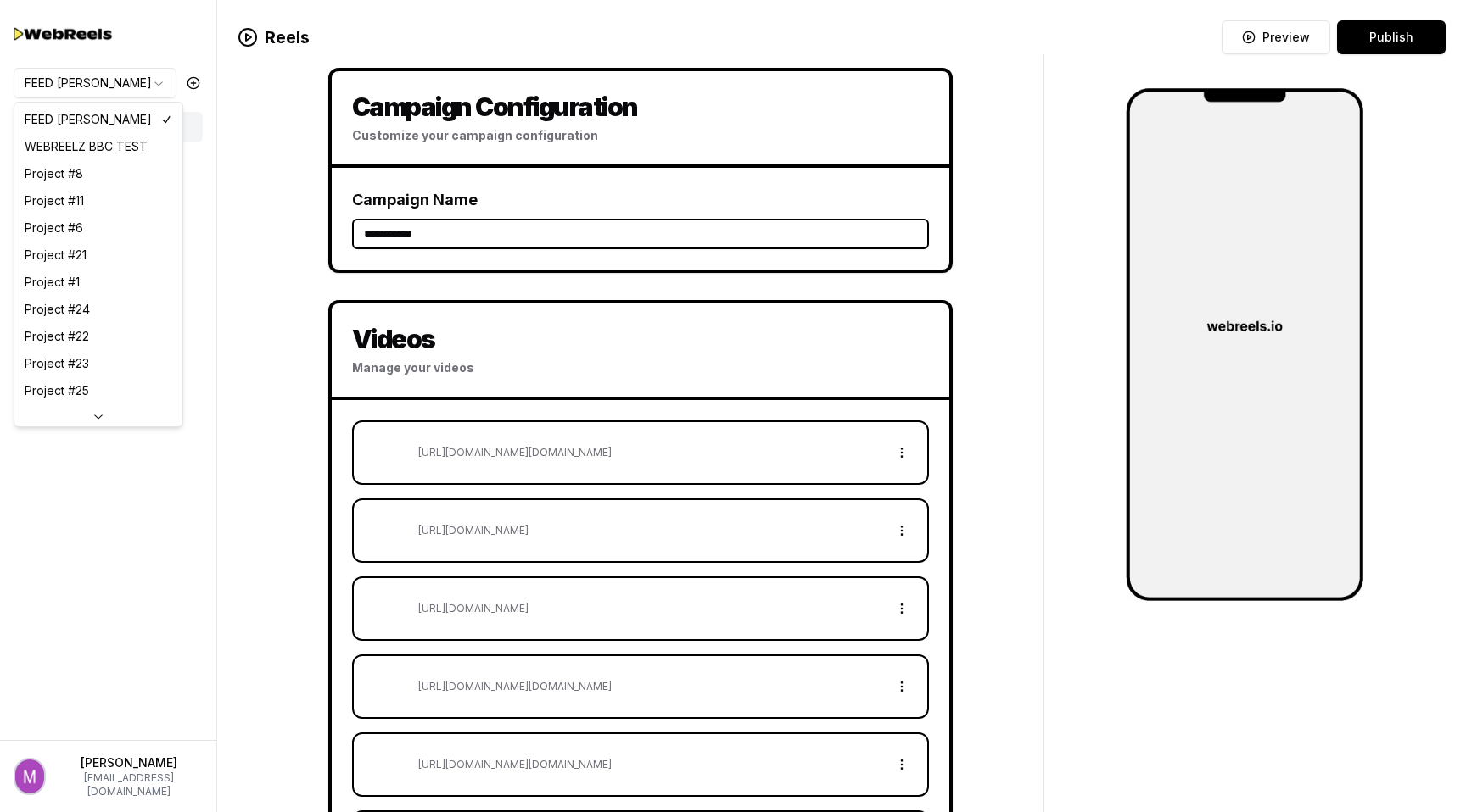  Describe the element at coordinates (54, 228) in the screenshot. I see `span: Project #6` at that location.